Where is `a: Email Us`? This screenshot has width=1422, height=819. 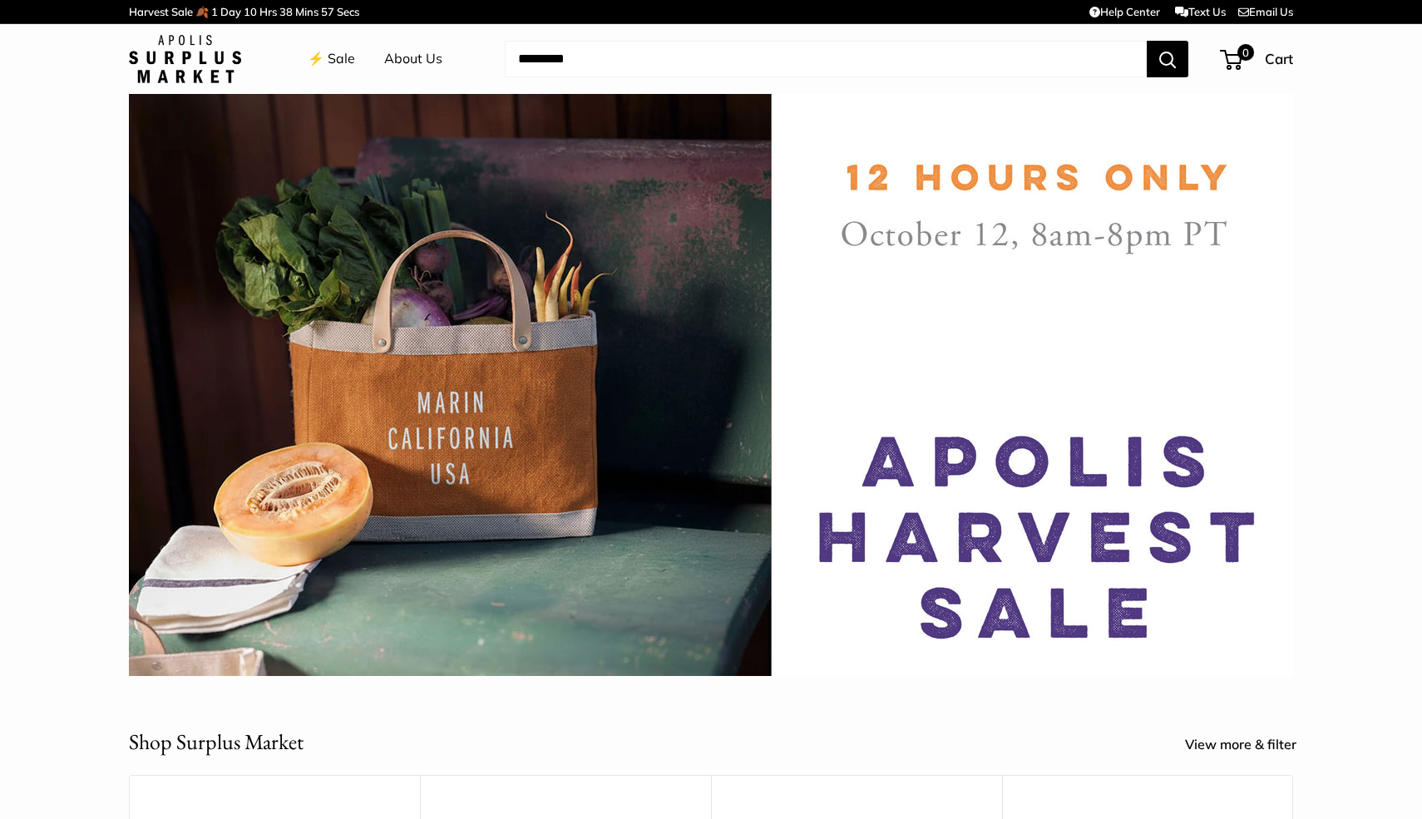
a: Email Us is located at coordinates (1266, 12).